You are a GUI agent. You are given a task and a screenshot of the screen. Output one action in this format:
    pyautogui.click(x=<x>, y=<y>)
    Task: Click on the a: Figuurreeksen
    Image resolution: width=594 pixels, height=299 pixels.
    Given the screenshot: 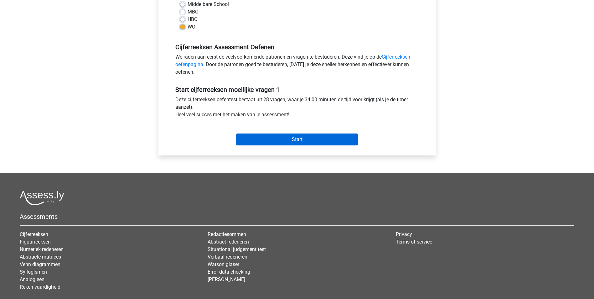 What is the action you would take?
    pyautogui.click(x=35, y=241)
    